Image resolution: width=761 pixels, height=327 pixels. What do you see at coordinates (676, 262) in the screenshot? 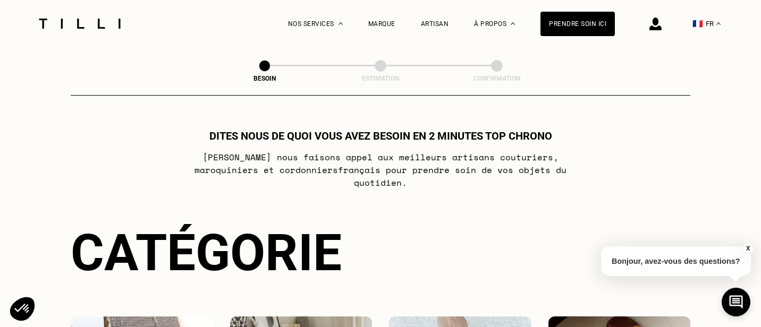
I see `p: Bonjour, avez-vous des questions?` at bounding box center [676, 262].